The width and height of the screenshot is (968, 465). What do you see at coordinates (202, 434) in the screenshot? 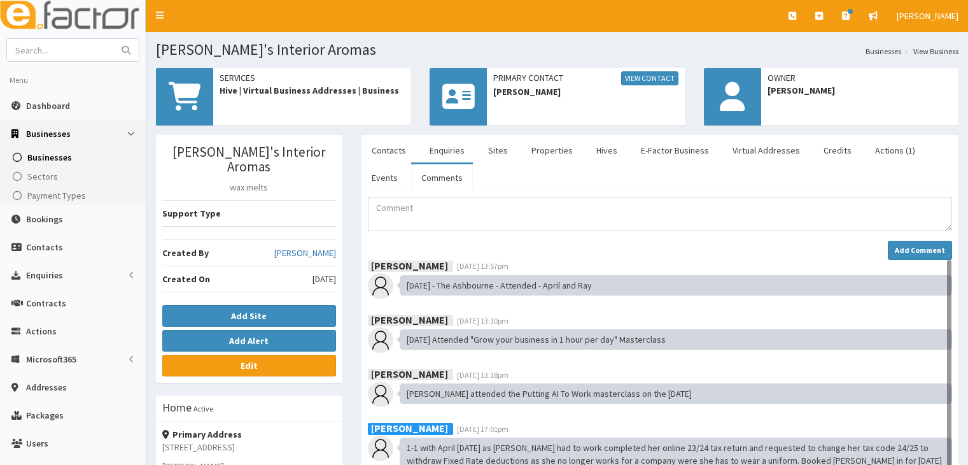
I see `strong: Primary Address` at bounding box center [202, 434].